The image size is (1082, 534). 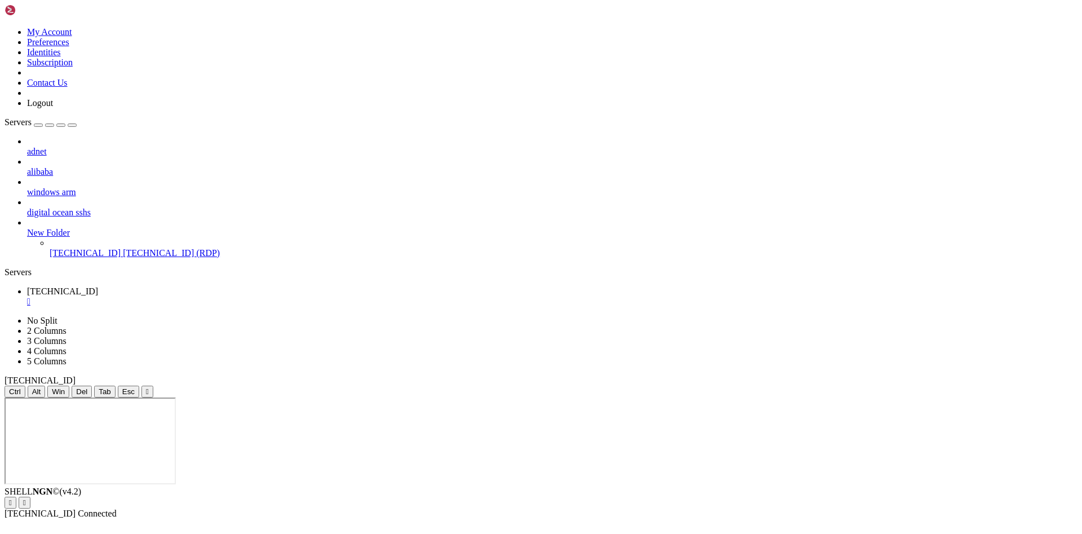 What do you see at coordinates (37, 151) in the screenshot?
I see `span: adnet` at bounding box center [37, 151].